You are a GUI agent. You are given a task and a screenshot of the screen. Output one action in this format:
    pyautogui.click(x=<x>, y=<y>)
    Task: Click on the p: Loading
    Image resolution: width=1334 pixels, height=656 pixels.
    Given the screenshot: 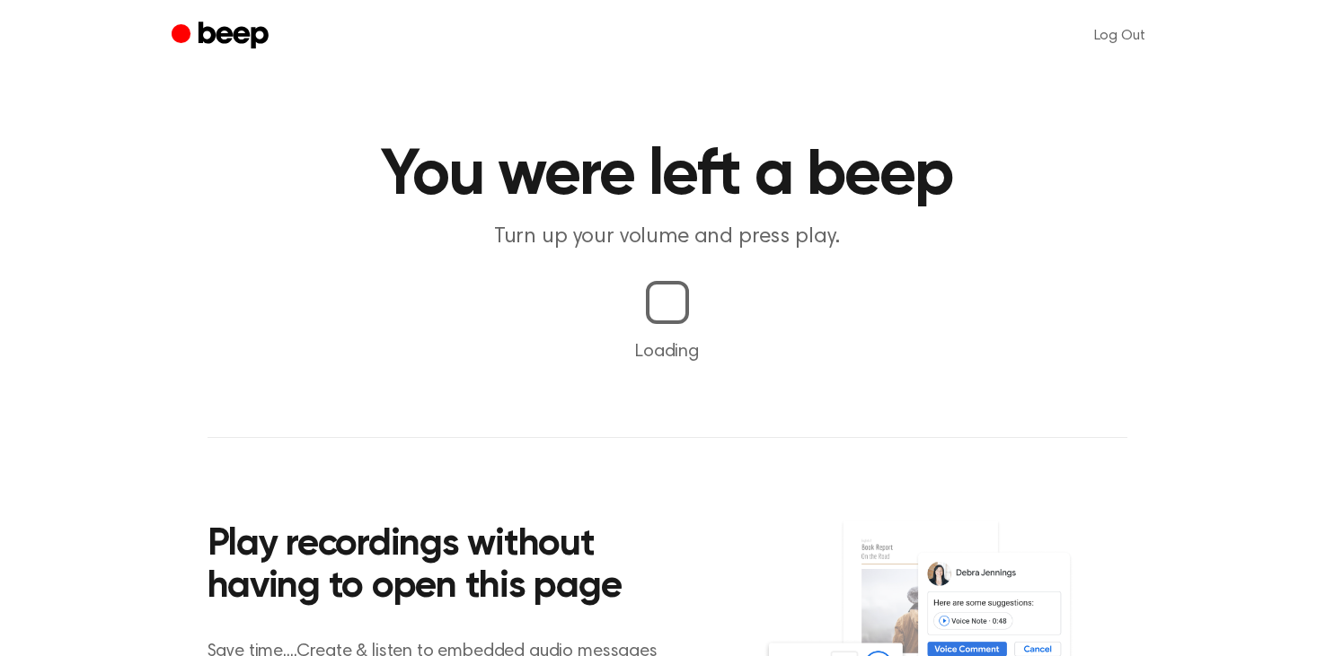 What is the action you would take?
    pyautogui.click(x=666, y=352)
    